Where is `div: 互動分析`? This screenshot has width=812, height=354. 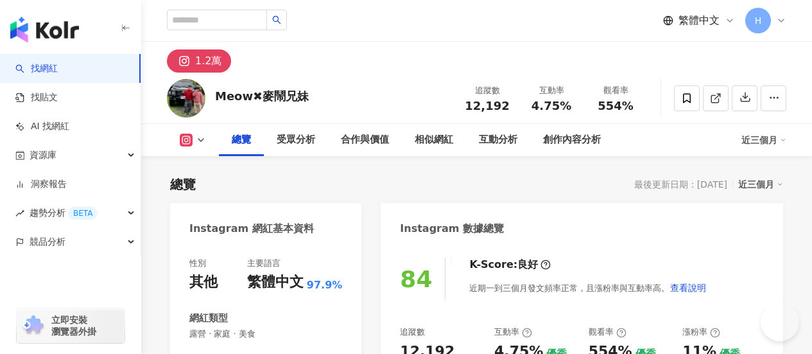
div: 互動分析 is located at coordinates (498, 140).